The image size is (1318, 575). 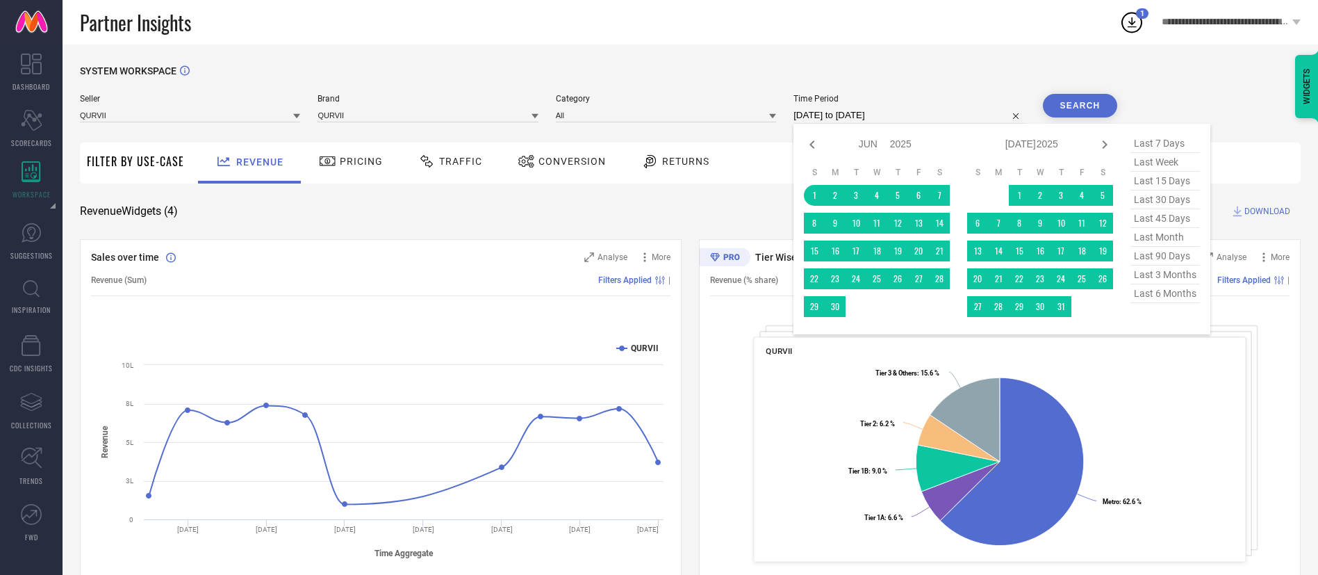 I want to click on td: Sat Jul 26 2025, so click(x=1103, y=279).